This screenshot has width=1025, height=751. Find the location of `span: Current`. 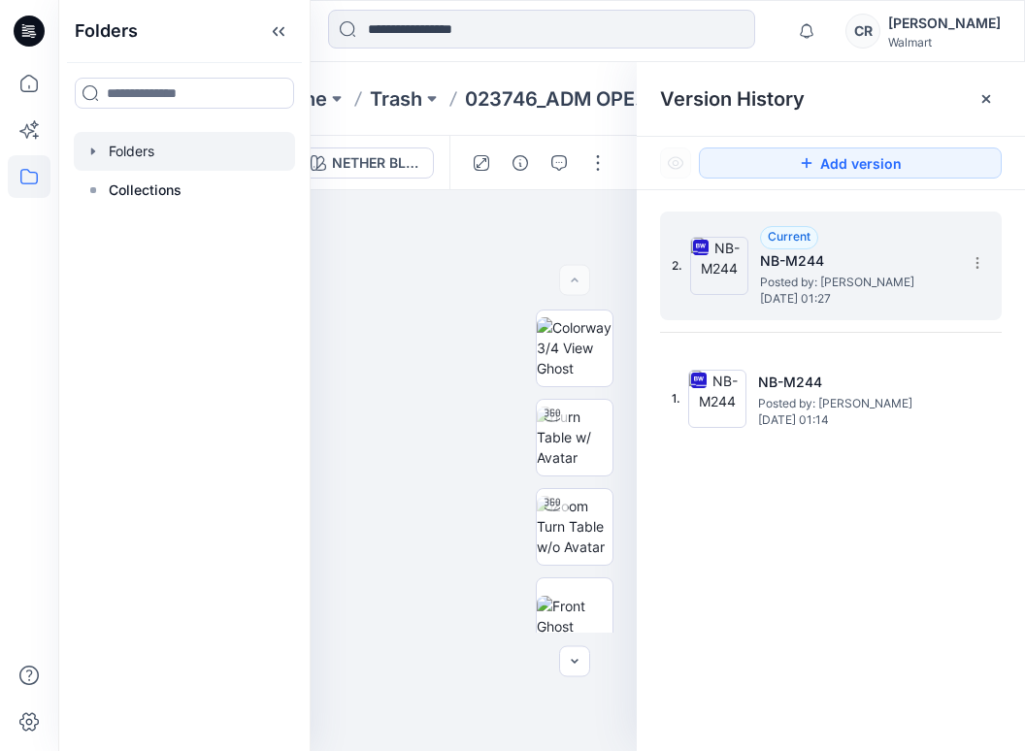

span: Current is located at coordinates (789, 236).